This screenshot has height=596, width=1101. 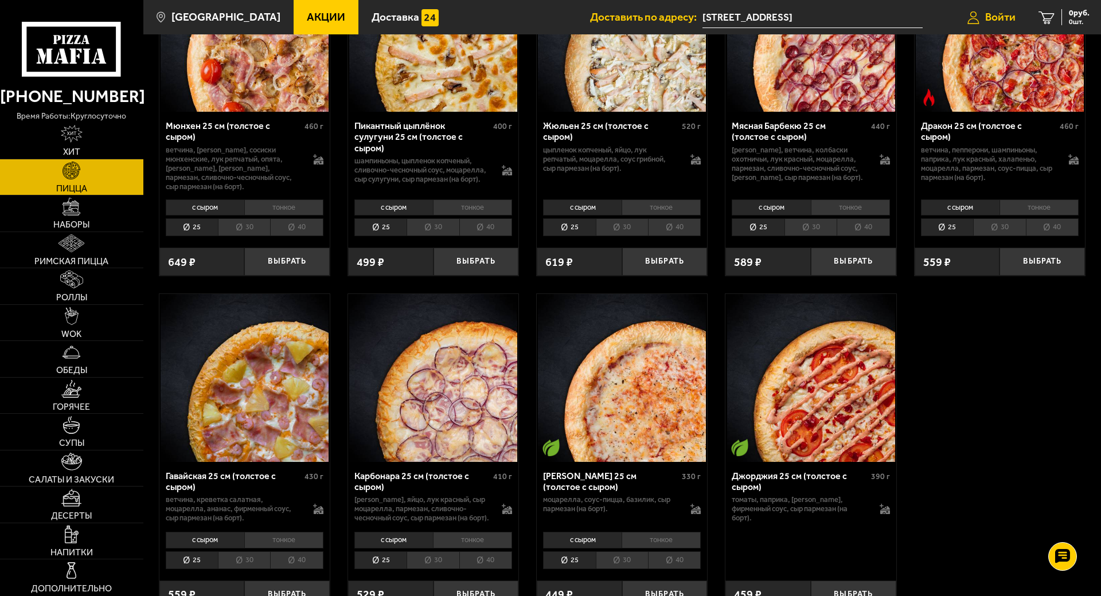 I want to click on div: Карбонара 25 см (толстое с сыром), so click(x=422, y=482).